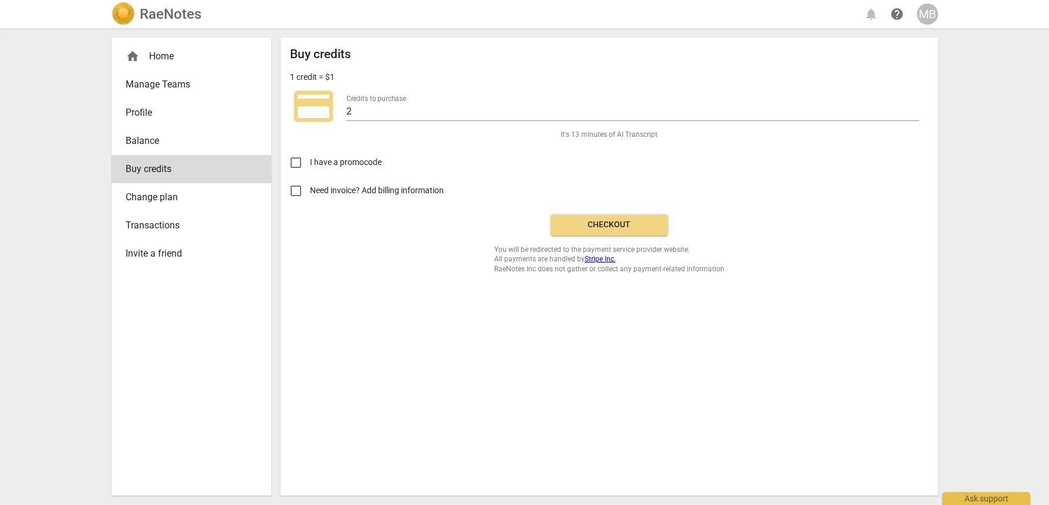 Image resolution: width=1049 pixels, height=505 pixels. What do you see at coordinates (928, 14) in the screenshot?
I see `div: MB` at bounding box center [928, 14].